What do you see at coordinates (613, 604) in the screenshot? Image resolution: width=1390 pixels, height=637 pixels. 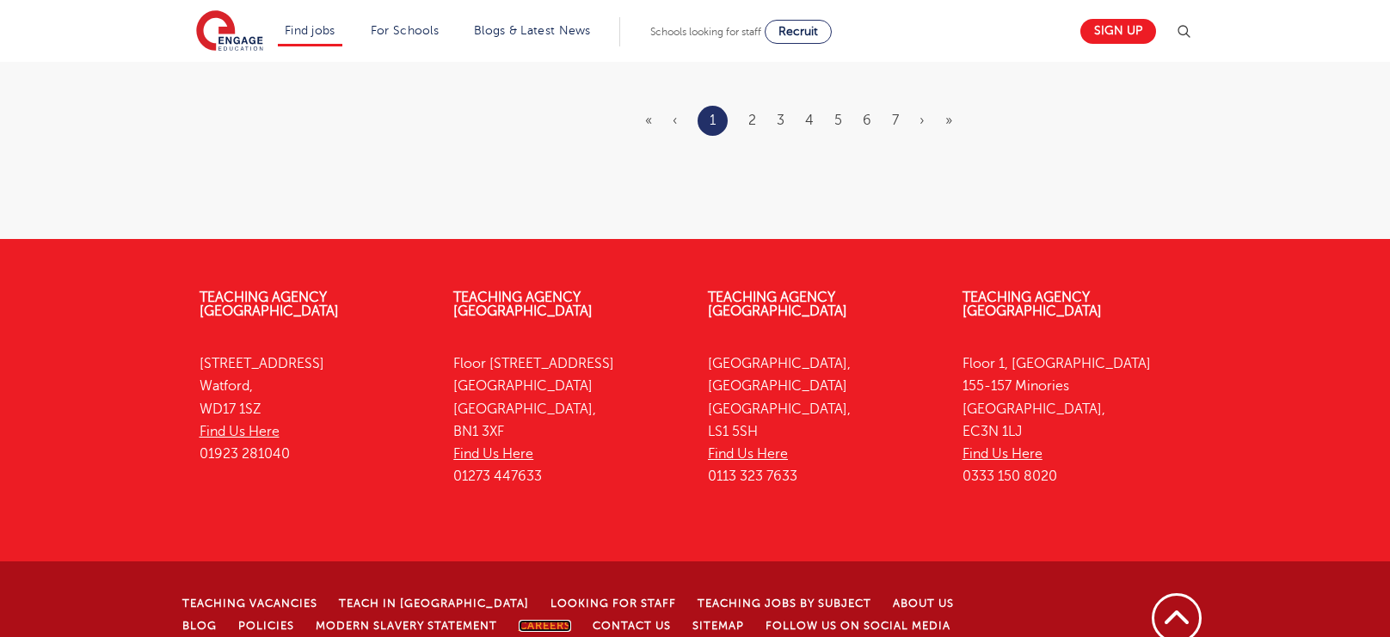 I see `a: Looking for staff` at bounding box center [613, 604].